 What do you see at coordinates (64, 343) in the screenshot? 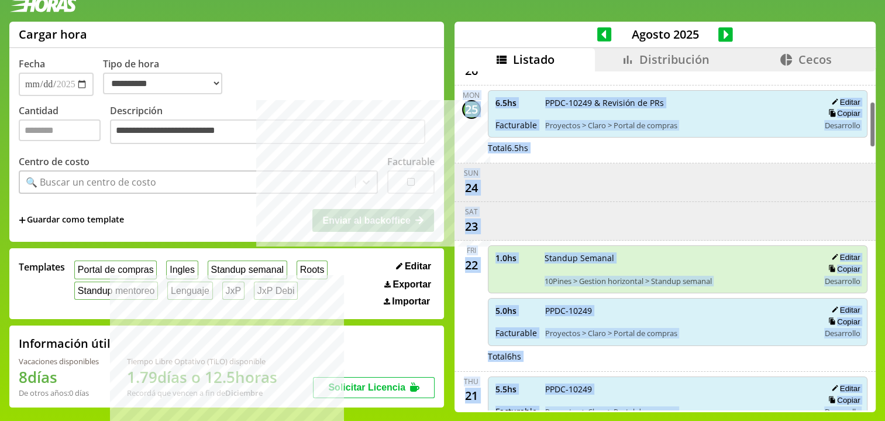
I see `h2: Información útil` at bounding box center [64, 343].